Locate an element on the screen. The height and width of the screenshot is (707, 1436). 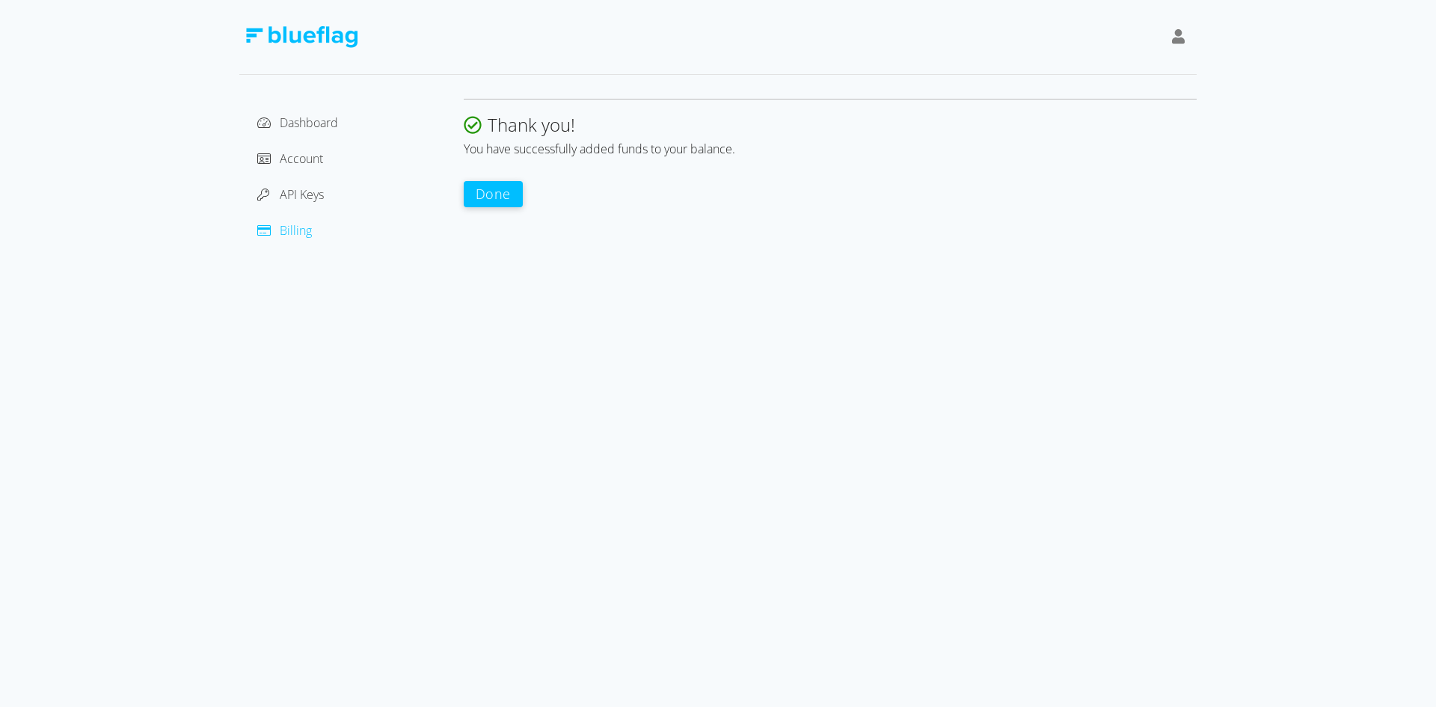
span: Account is located at coordinates (301, 159).